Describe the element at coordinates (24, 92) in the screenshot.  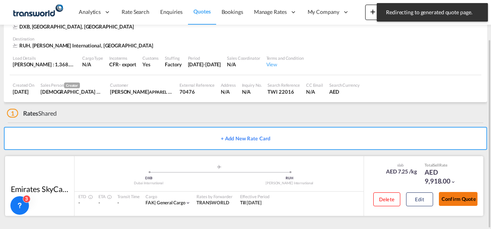
I see `div: 7 Oct 2025` at that location.